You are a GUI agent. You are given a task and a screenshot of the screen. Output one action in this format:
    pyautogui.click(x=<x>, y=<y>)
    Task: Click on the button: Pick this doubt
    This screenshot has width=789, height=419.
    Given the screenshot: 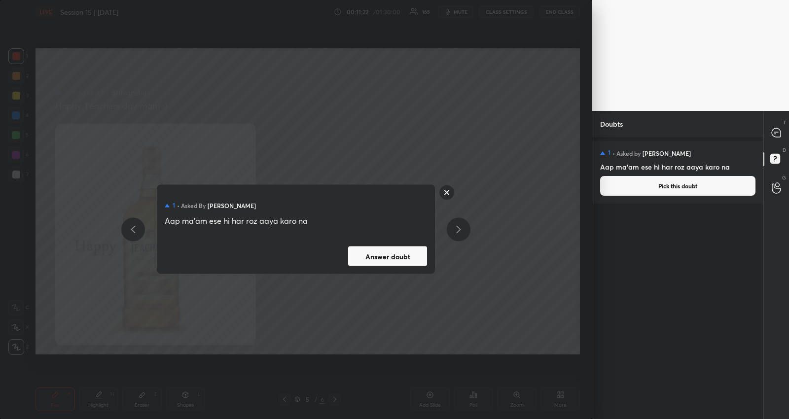 What is the action you would take?
    pyautogui.click(x=678, y=186)
    